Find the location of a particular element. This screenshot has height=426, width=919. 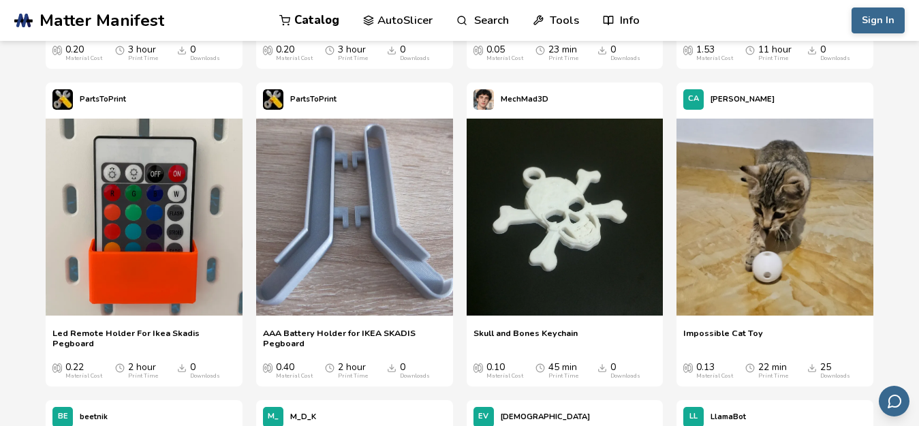

span: LL is located at coordinates (694, 416).